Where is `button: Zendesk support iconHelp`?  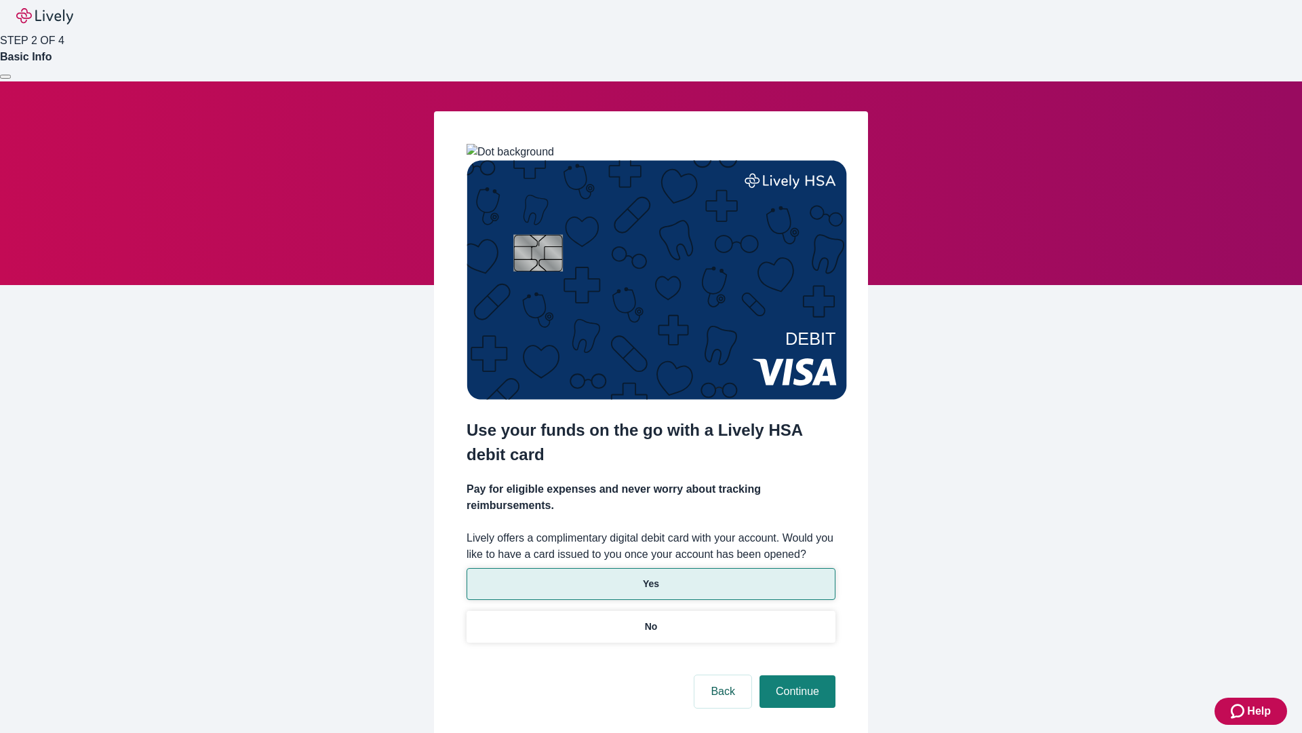 button: Zendesk support iconHelp is located at coordinates (1251, 711).